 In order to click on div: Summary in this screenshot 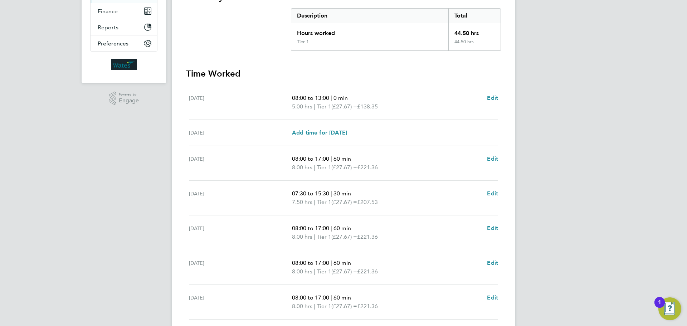, I will do `click(396, 29)`.